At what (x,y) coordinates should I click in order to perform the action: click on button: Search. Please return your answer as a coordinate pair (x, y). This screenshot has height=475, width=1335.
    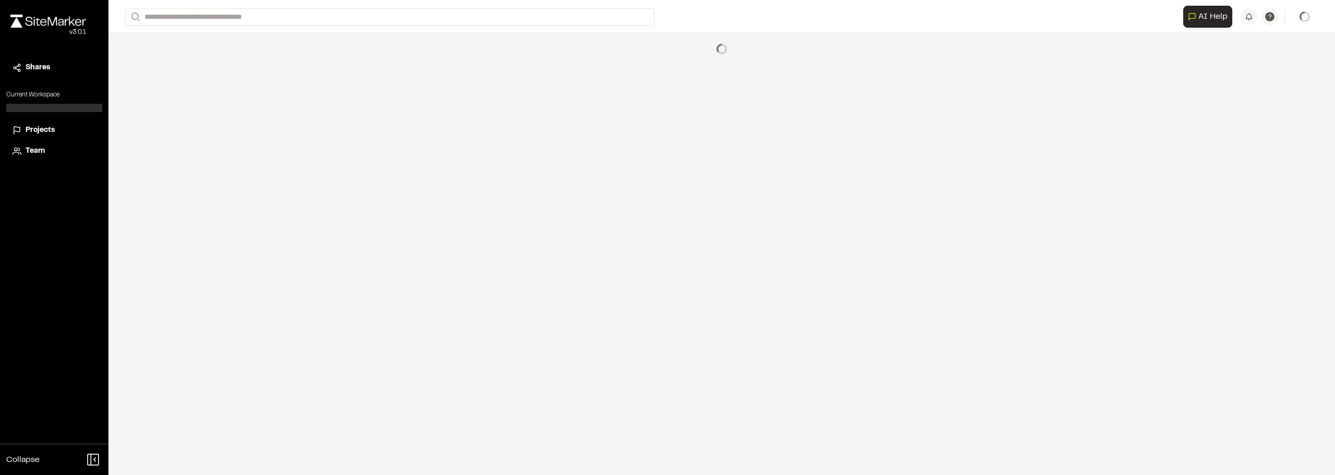
    Looking at the image, I should click on (135, 17).